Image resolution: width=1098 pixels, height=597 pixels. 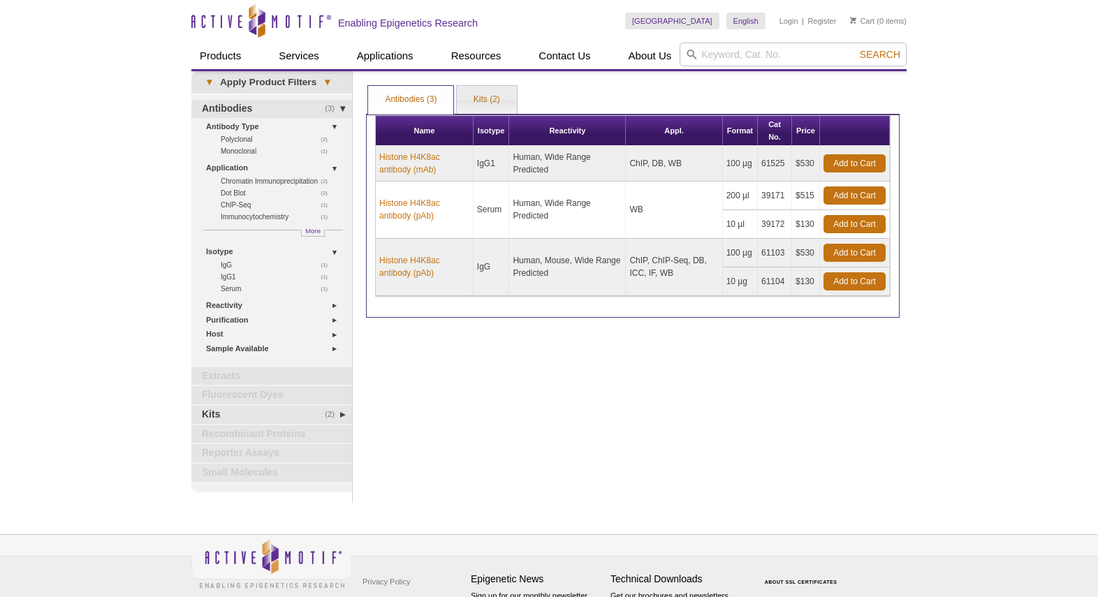 I want to click on td: IgG1, so click(x=492, y=163).